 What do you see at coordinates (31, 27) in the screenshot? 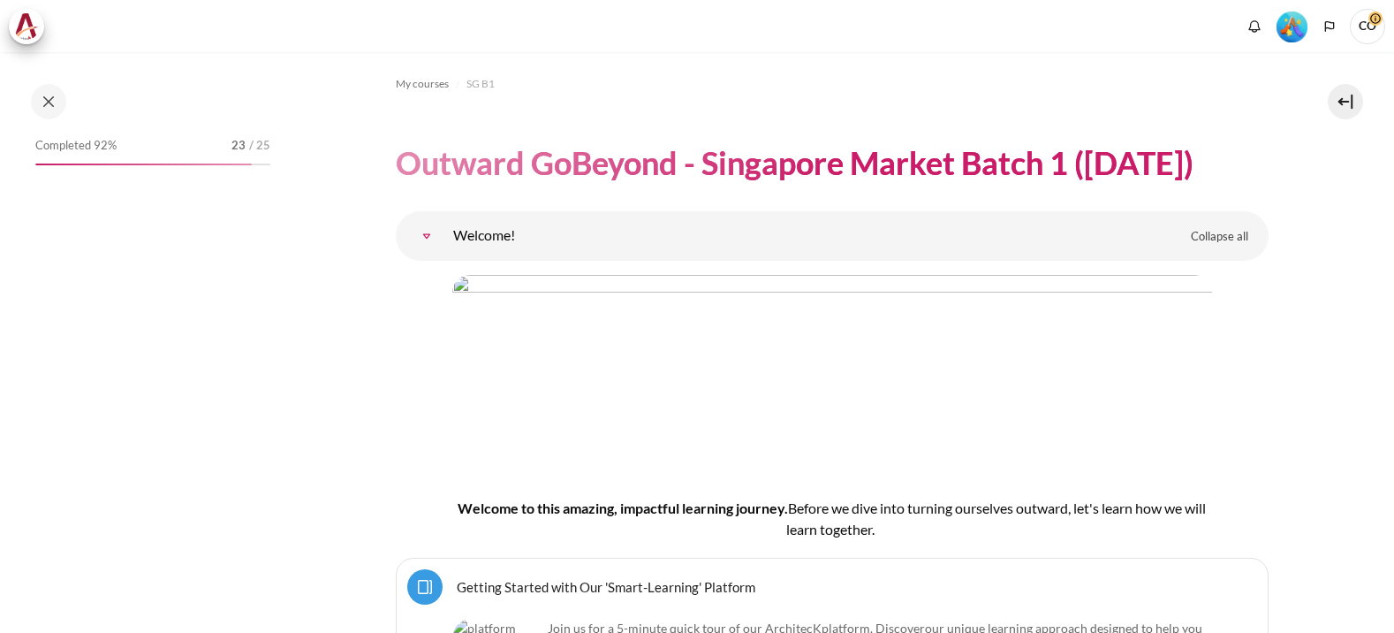
I see `a: Architeck Architeck` at bounding box center [31, 27].